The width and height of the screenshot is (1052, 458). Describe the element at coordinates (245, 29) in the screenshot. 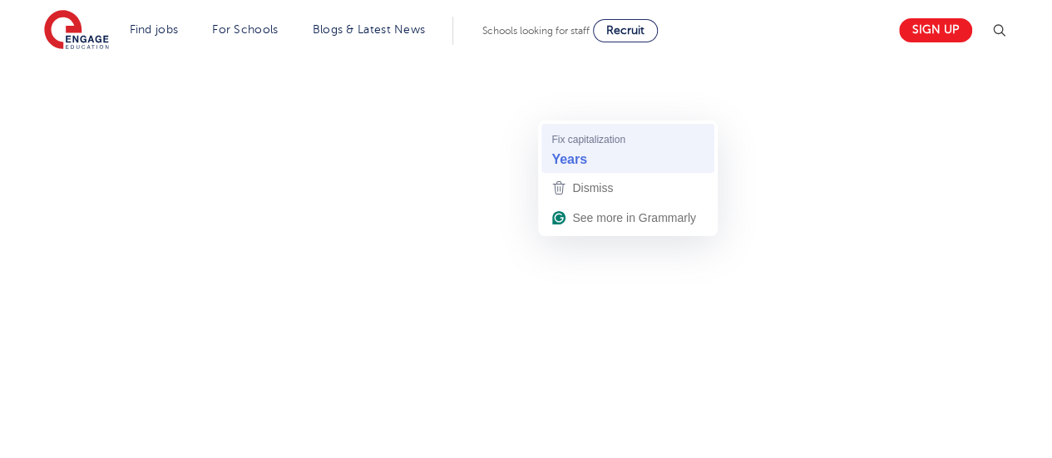

I see `a: For Schools` at that location.